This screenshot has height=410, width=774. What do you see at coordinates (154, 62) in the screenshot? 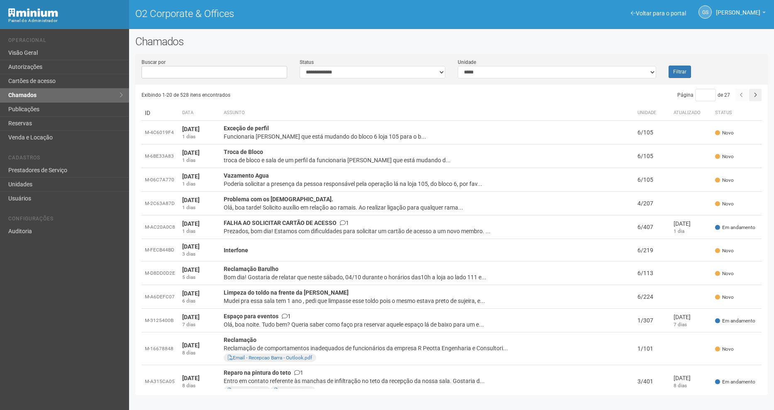
I see `label: Buscar por` at bounding box center [154, 62].